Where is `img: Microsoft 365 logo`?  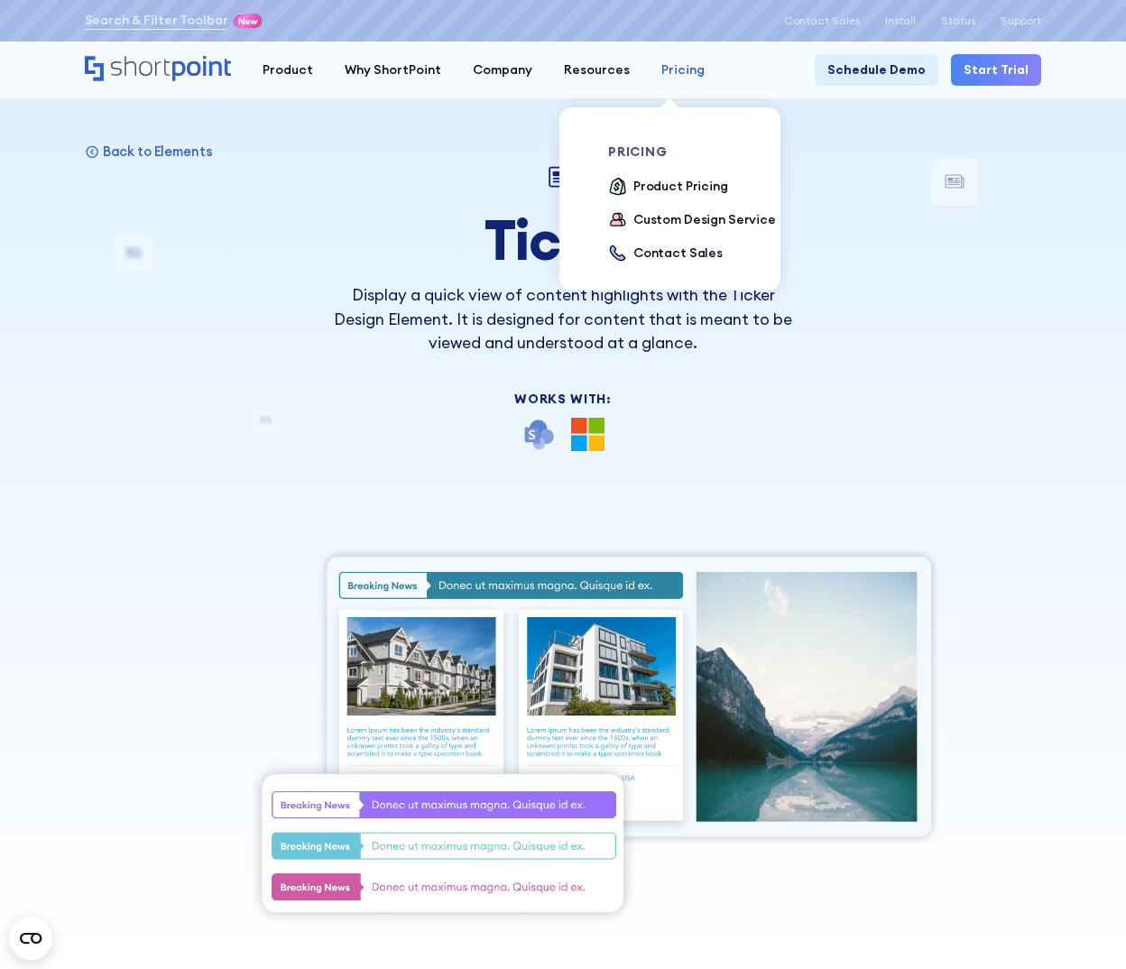
img: Microsoft 365 logo is located at coordinates (587, 434).